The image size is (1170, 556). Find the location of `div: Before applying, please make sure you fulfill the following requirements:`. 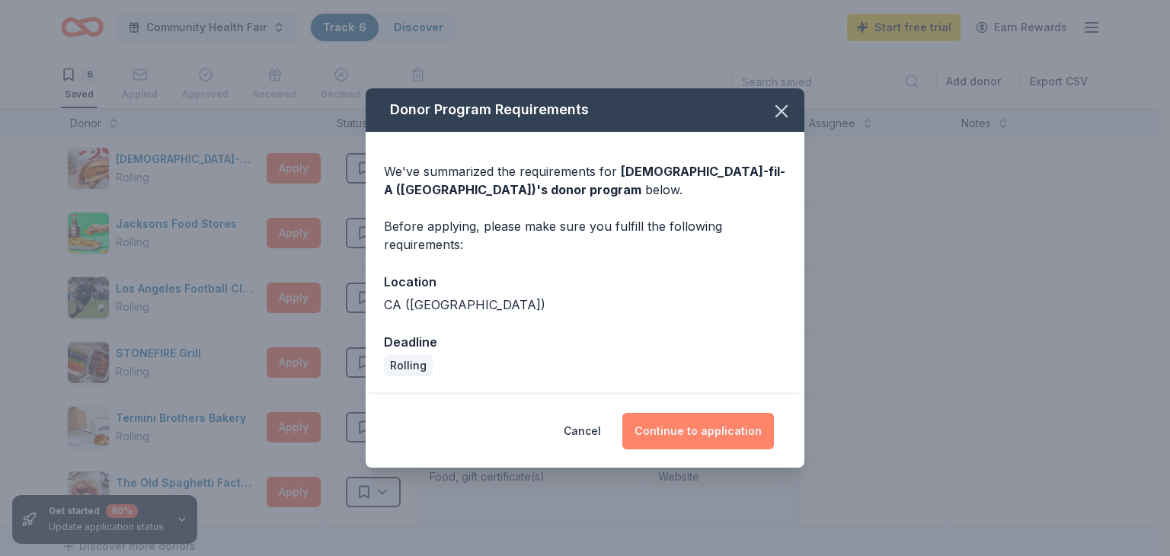

div: Before applying, please make sure you fulfill the following requirements: is located at coordinates (585, 235).